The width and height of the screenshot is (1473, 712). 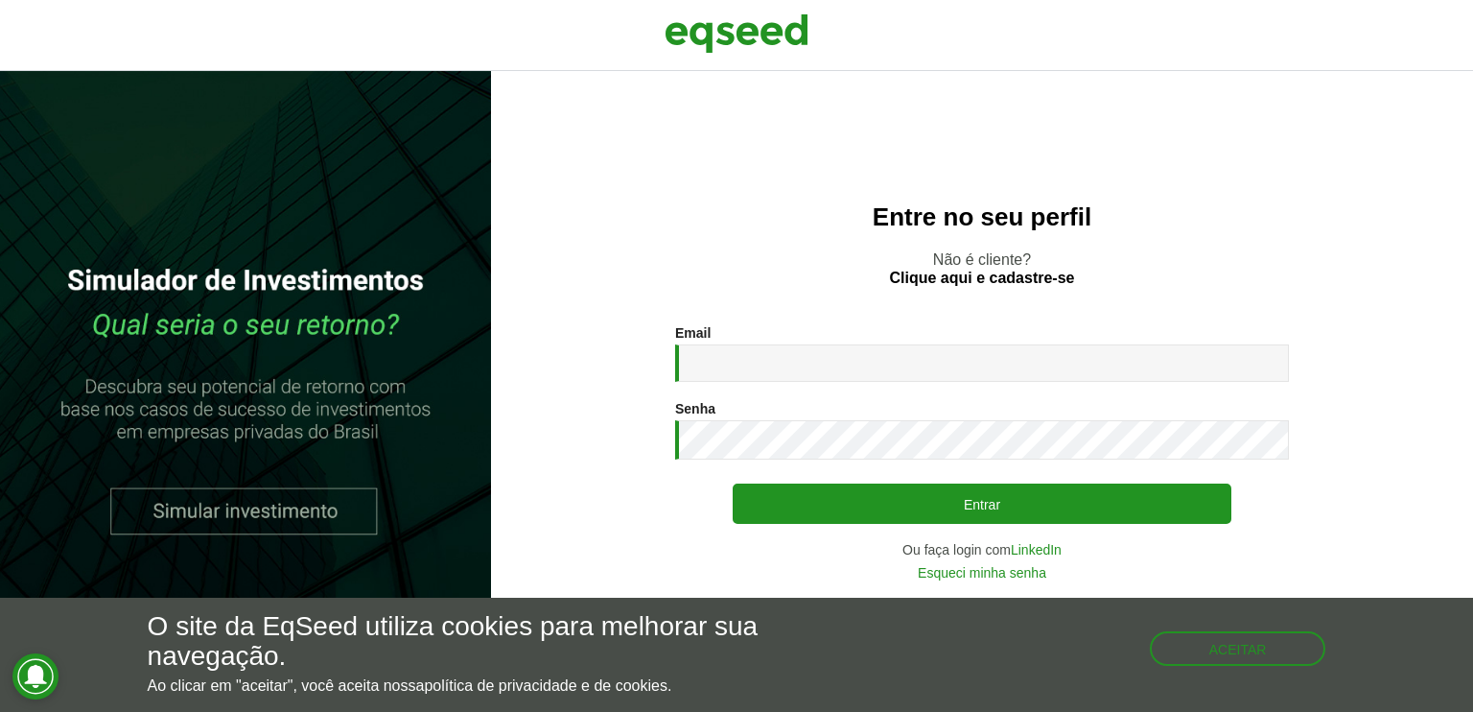 I want to click on a: LinkedIn, so click(x=1036, y=550).